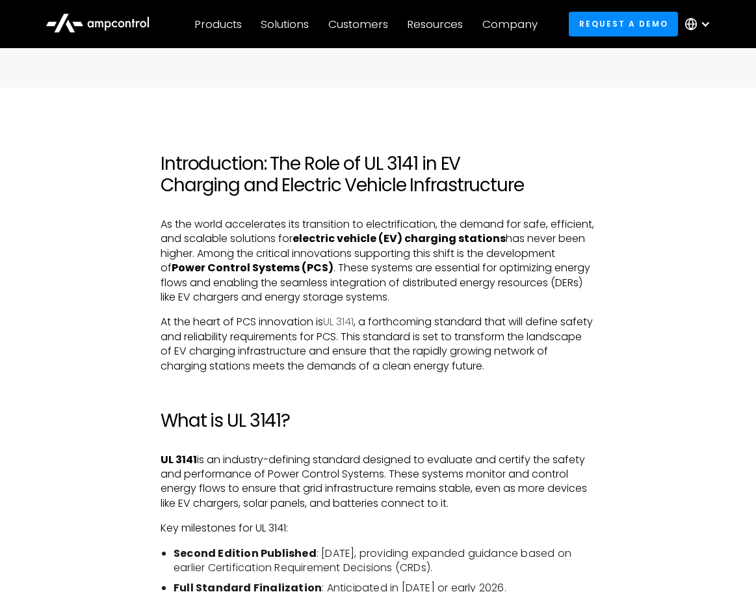 The width and height of the screenshot is (756, 592). Describe the element at coordinates (378, 174) in the screenshot. I see `h2: Introduction: The Role of UL 3141 in EV Charging and Electric Vehicle Infrastructure` at that location.